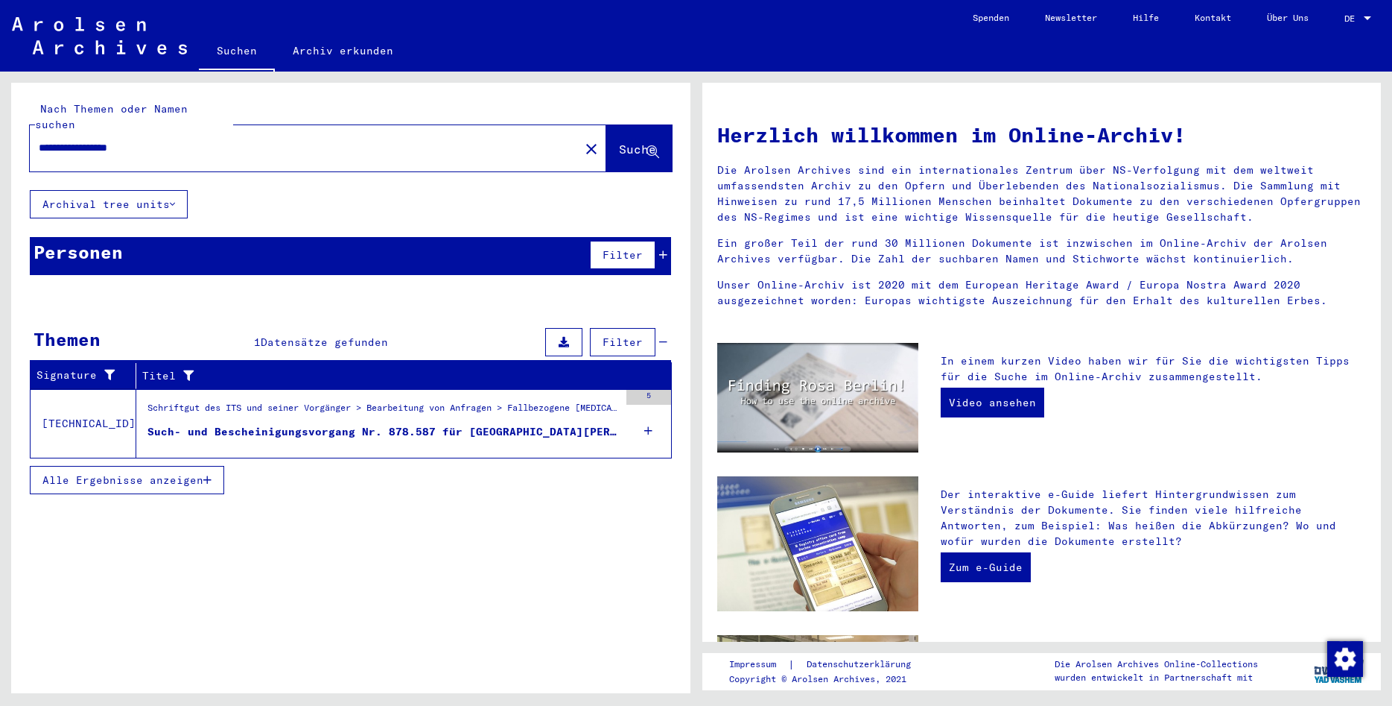 The image size is (1392, 706). What do you see at coordinates (1153, 369) in the screenshot?
I see `p: In einem kurzen Video haben wir für Sie die wichtigsten Tipps für die Suche im Online-Archiv zusa...` at bounding box center [1153, 369].